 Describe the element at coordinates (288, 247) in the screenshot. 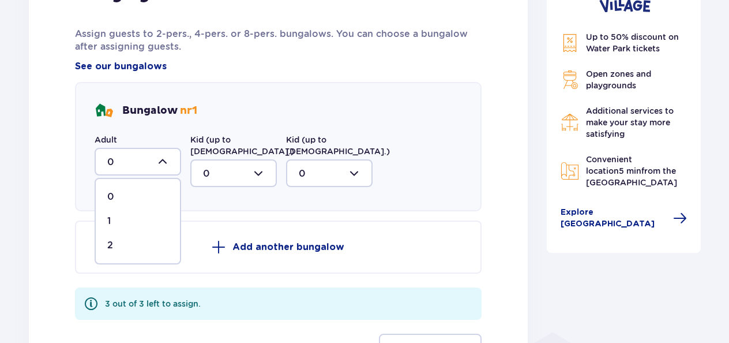

I see `p: Add another bungalow` at that location.